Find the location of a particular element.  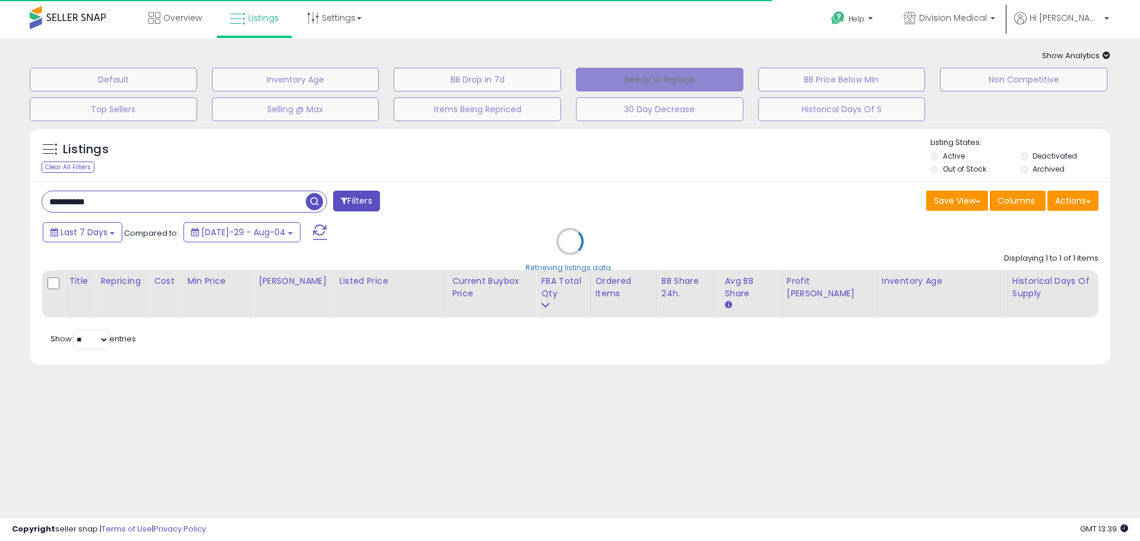

span: Show Analytics is located at coordinates (1076, 55).